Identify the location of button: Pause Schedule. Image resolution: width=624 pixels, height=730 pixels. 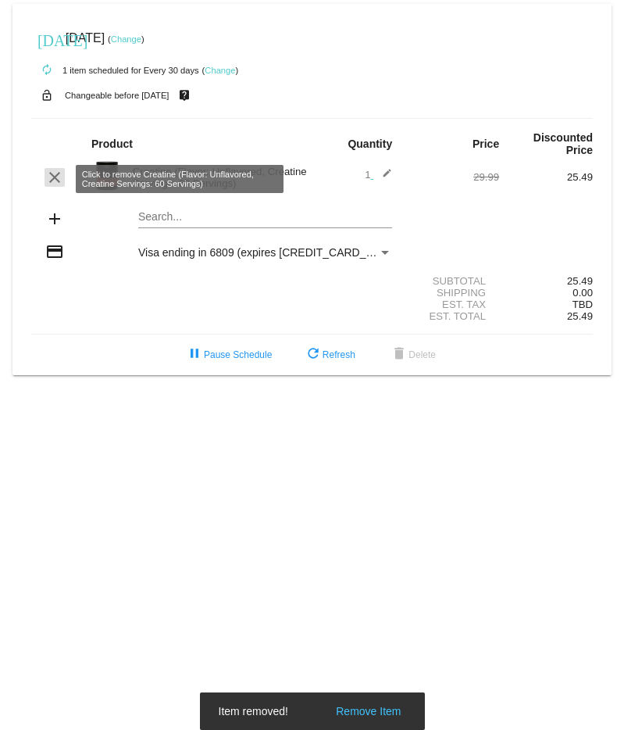
(228, 355).